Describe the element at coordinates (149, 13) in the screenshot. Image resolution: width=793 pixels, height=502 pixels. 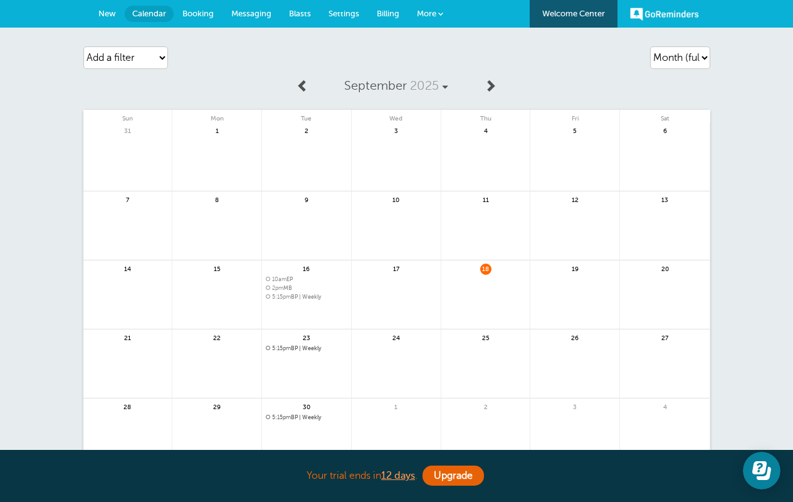
I see `span: Calendar` at that location.